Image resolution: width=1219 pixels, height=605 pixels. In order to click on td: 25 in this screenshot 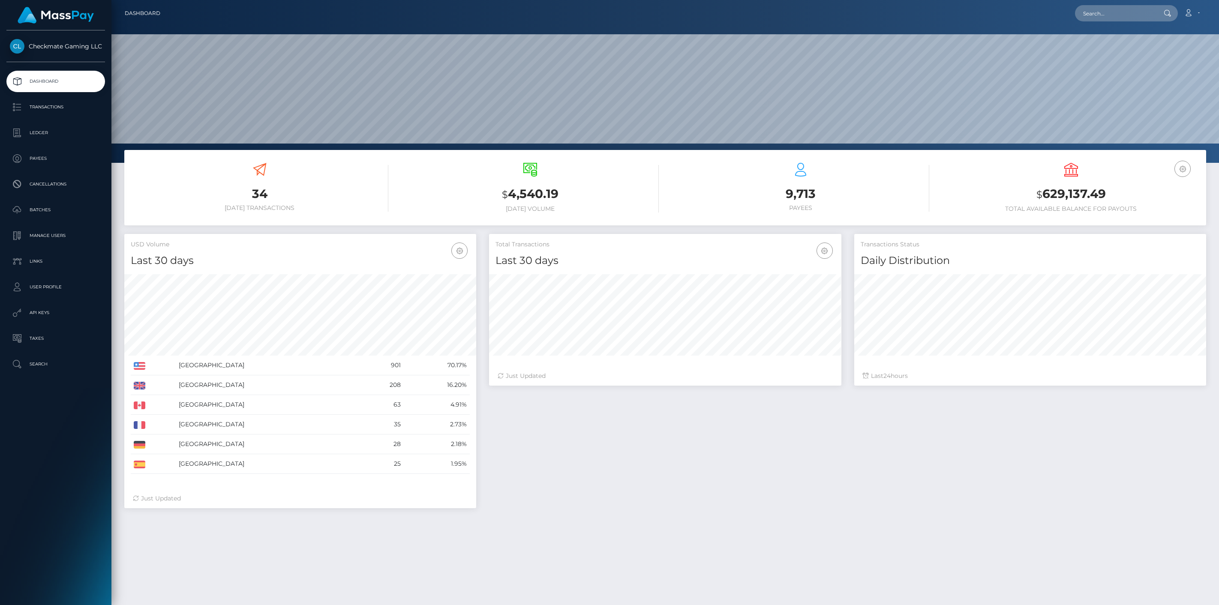, I will do `click(382, 464)`.